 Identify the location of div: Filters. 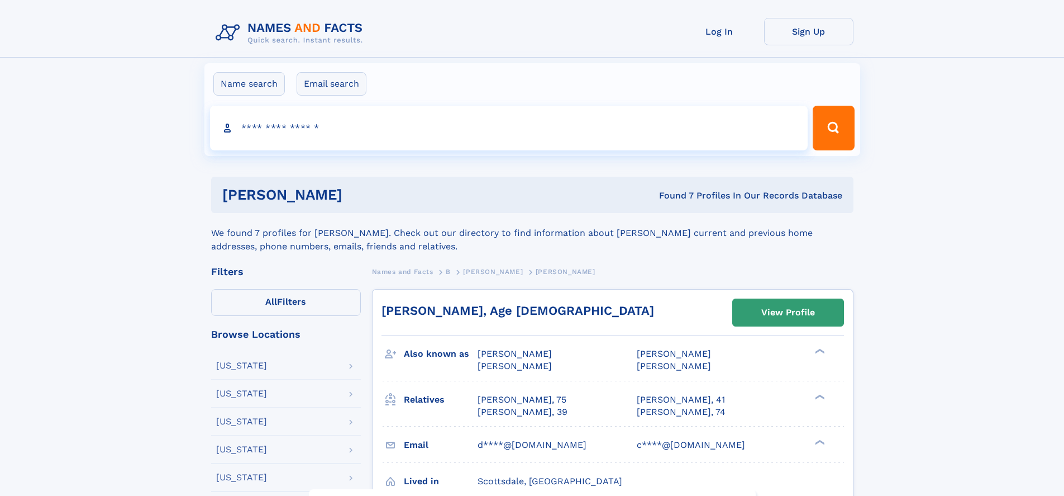
(286, 271).